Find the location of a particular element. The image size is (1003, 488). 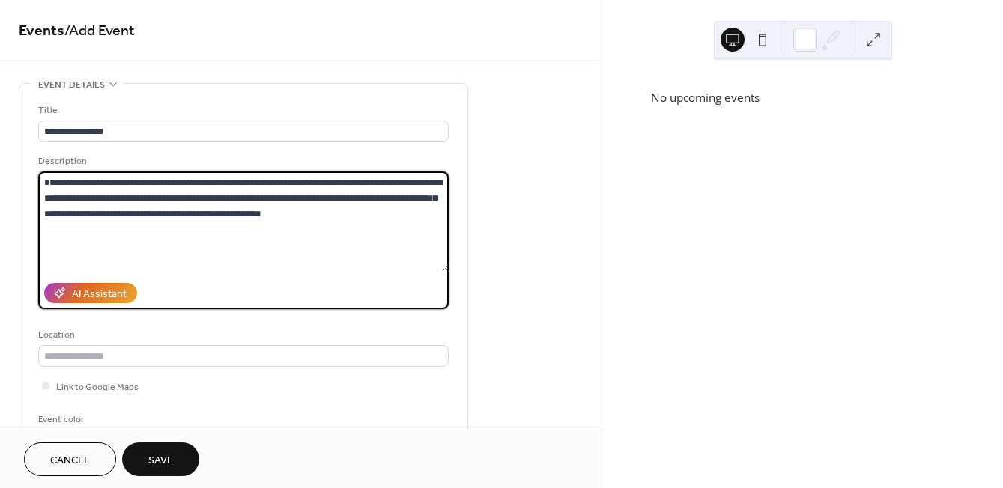

button: Cancel is located at coordinates (70, 459).